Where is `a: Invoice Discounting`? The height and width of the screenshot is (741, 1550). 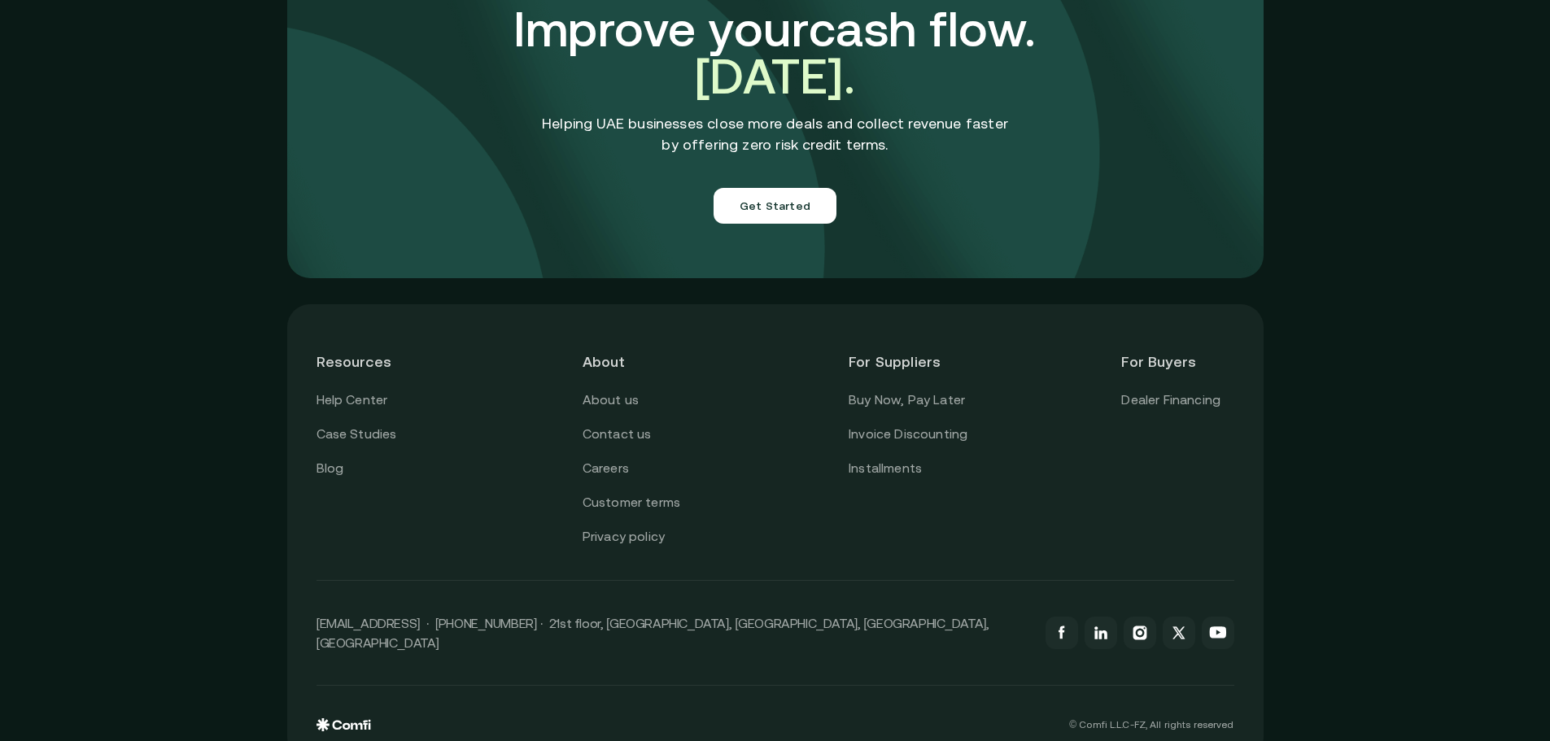 a: Invoice Discounting is located at coordinates (908, 435).